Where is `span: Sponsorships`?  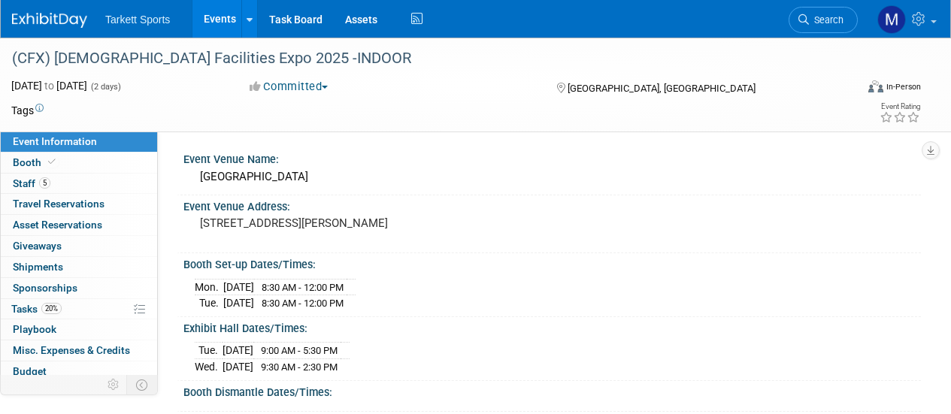 span: Sponsorships is located at coordinates (45, 288).